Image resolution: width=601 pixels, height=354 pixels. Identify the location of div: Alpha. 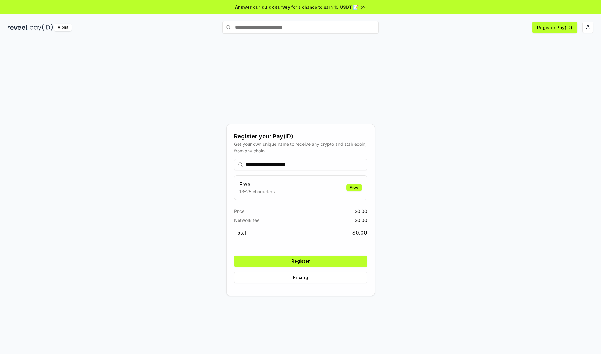
(63, 27).